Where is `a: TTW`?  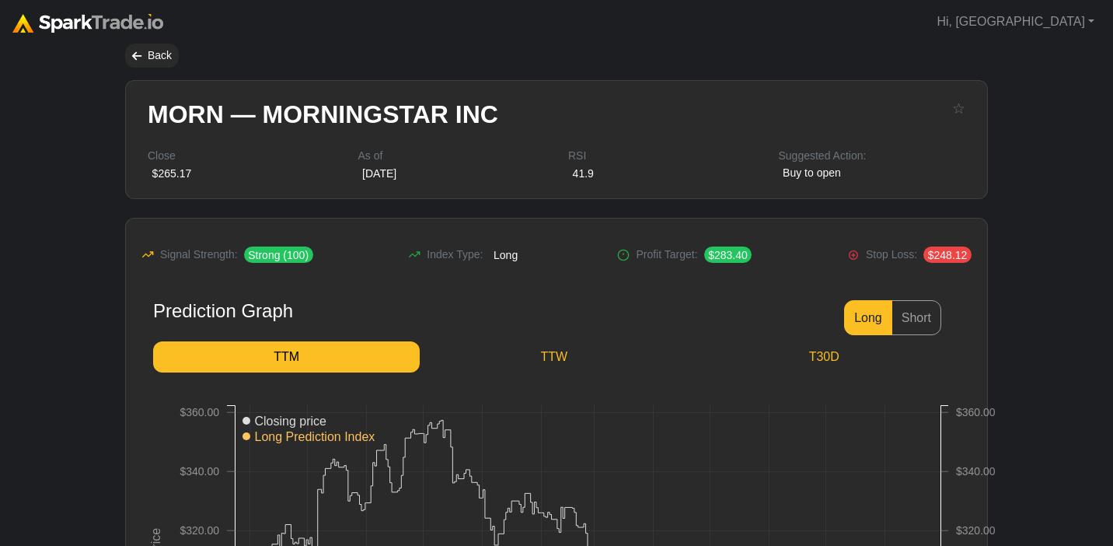 a: TTW is located at coordinates (553, 357).